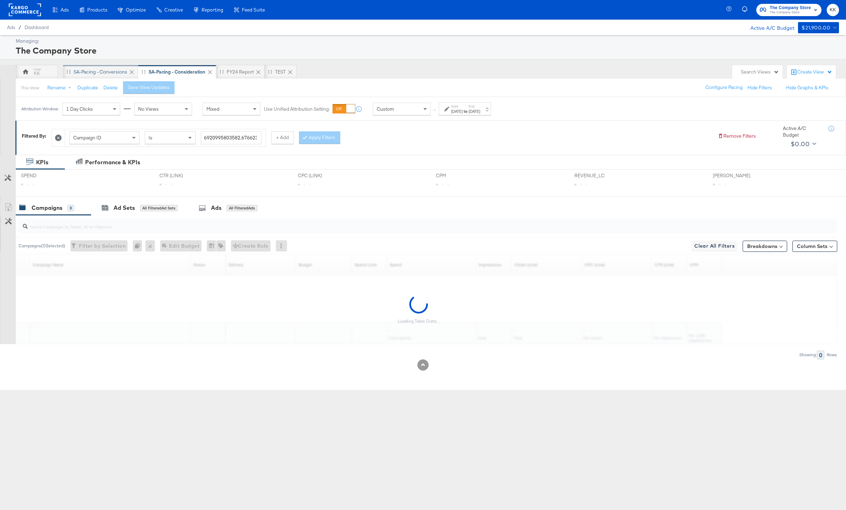 The width and height of the screenshot is (846, 510). I want to click on div: SA-Pacing - Consideration, so click(177, 72).